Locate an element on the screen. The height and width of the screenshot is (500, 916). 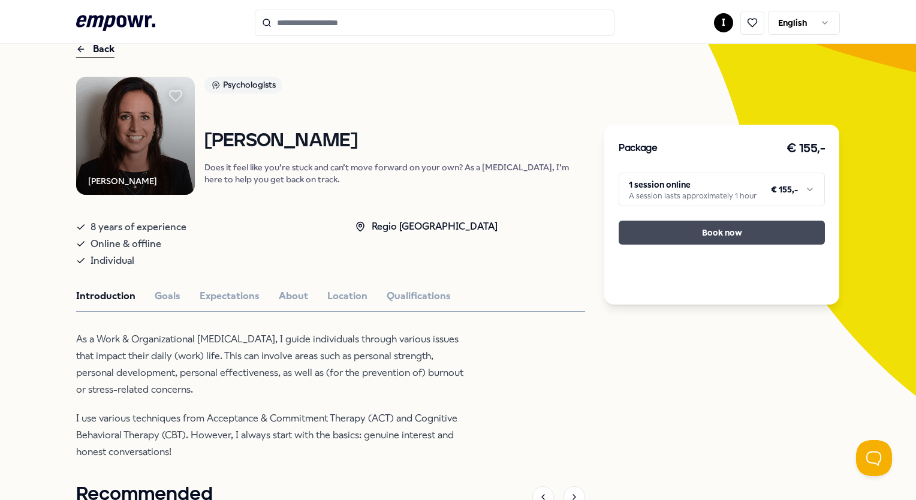
div: Psychologists is located at coordinates (243, 85).